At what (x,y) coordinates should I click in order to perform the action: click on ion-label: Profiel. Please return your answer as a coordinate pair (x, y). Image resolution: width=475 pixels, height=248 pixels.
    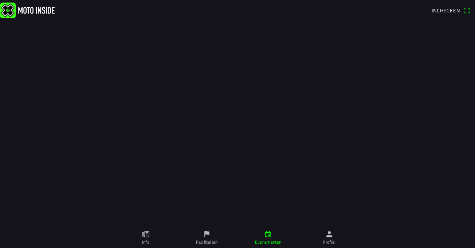
    Looking at the image, I should click on (329, 242).